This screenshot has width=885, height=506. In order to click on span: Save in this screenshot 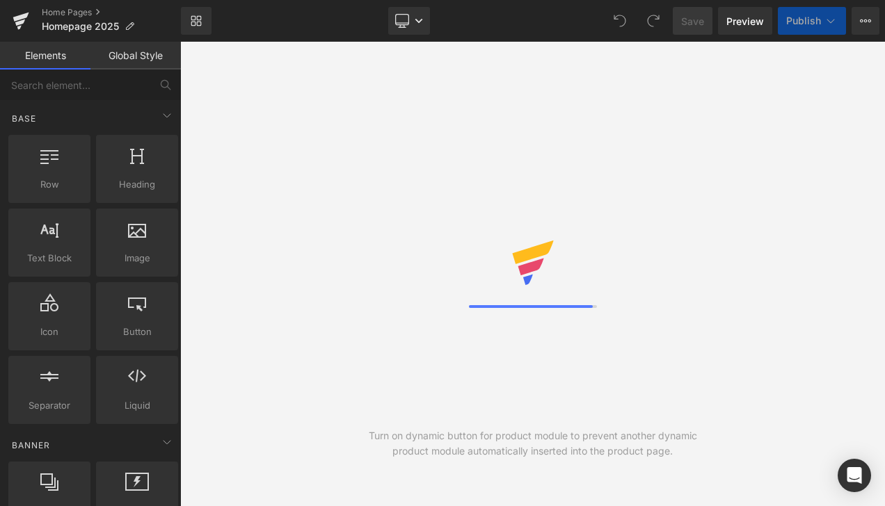, I will do `click(692, 21)`.